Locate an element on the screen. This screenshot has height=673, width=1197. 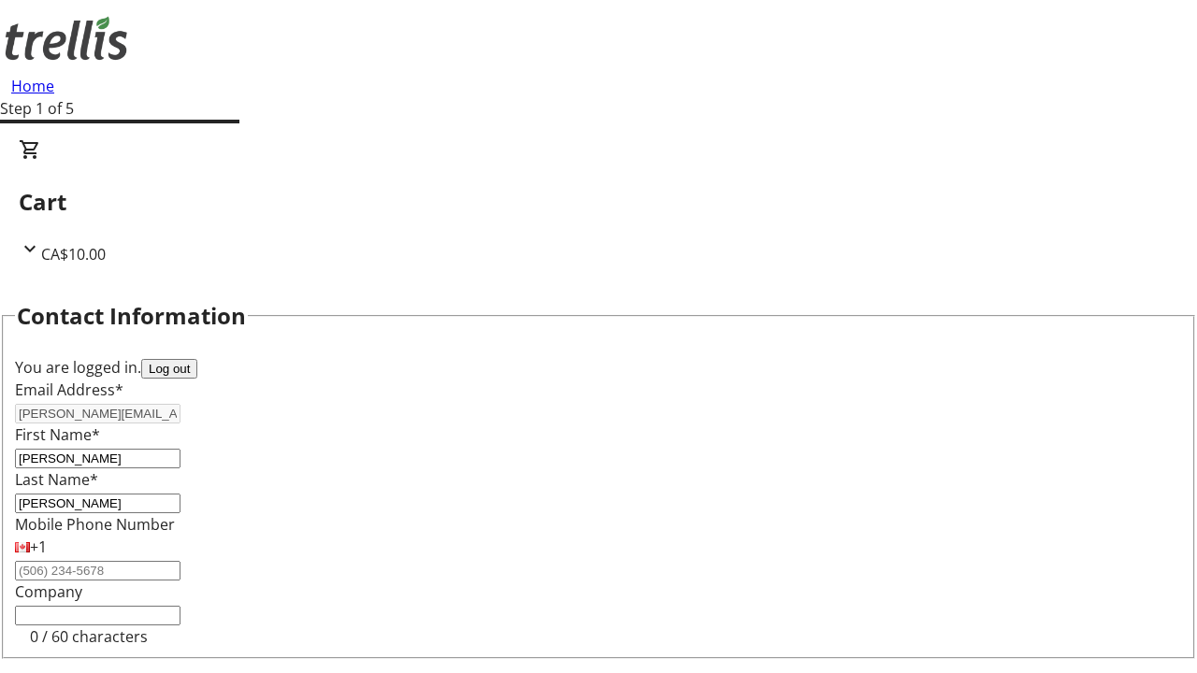
h2: Cart is located at coordinates (598, 202).